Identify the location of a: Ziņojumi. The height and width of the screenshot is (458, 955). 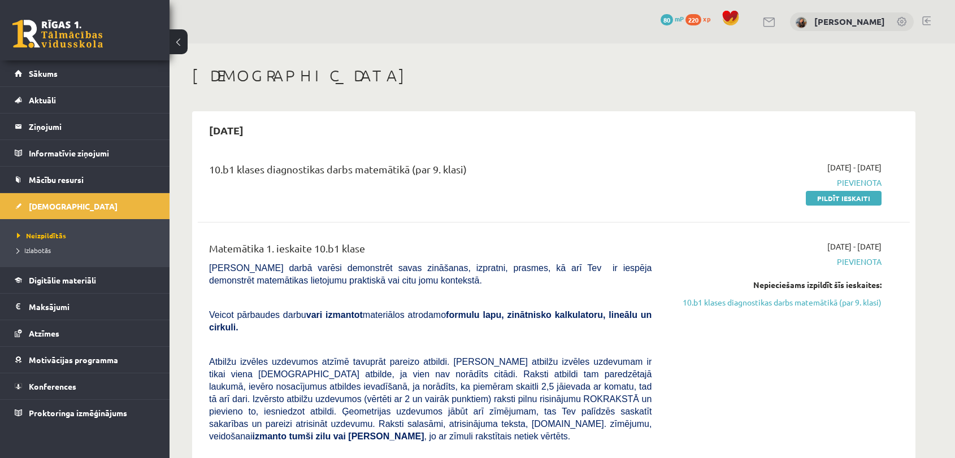
(85, 127).